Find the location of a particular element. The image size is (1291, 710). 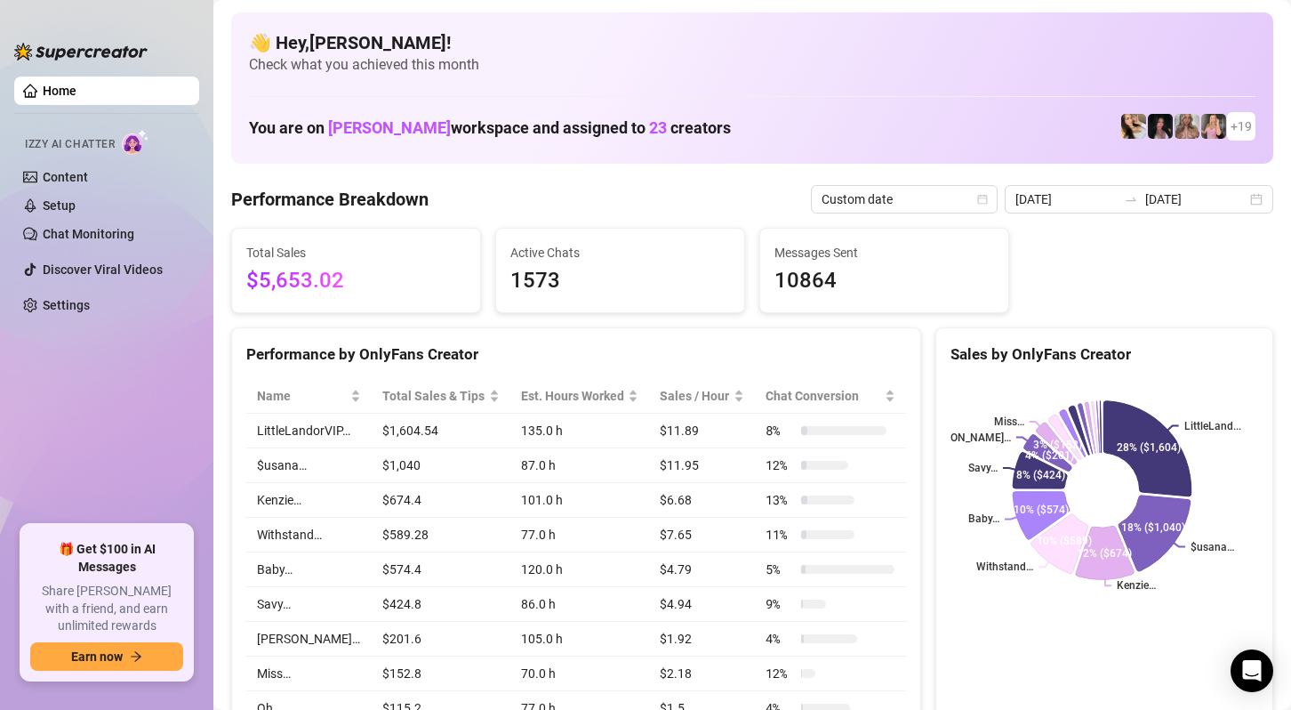

a: Setup is located at coordinates (59, 205).